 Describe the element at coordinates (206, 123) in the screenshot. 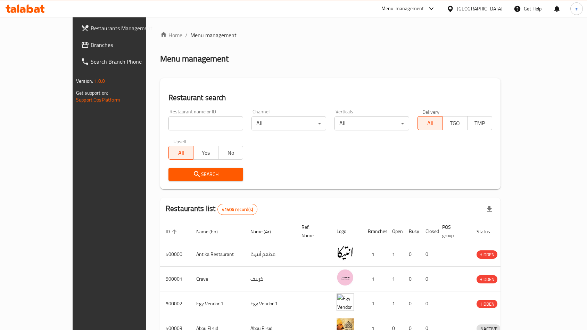

I see `input: Search for restaurant name or ID..` at that location.